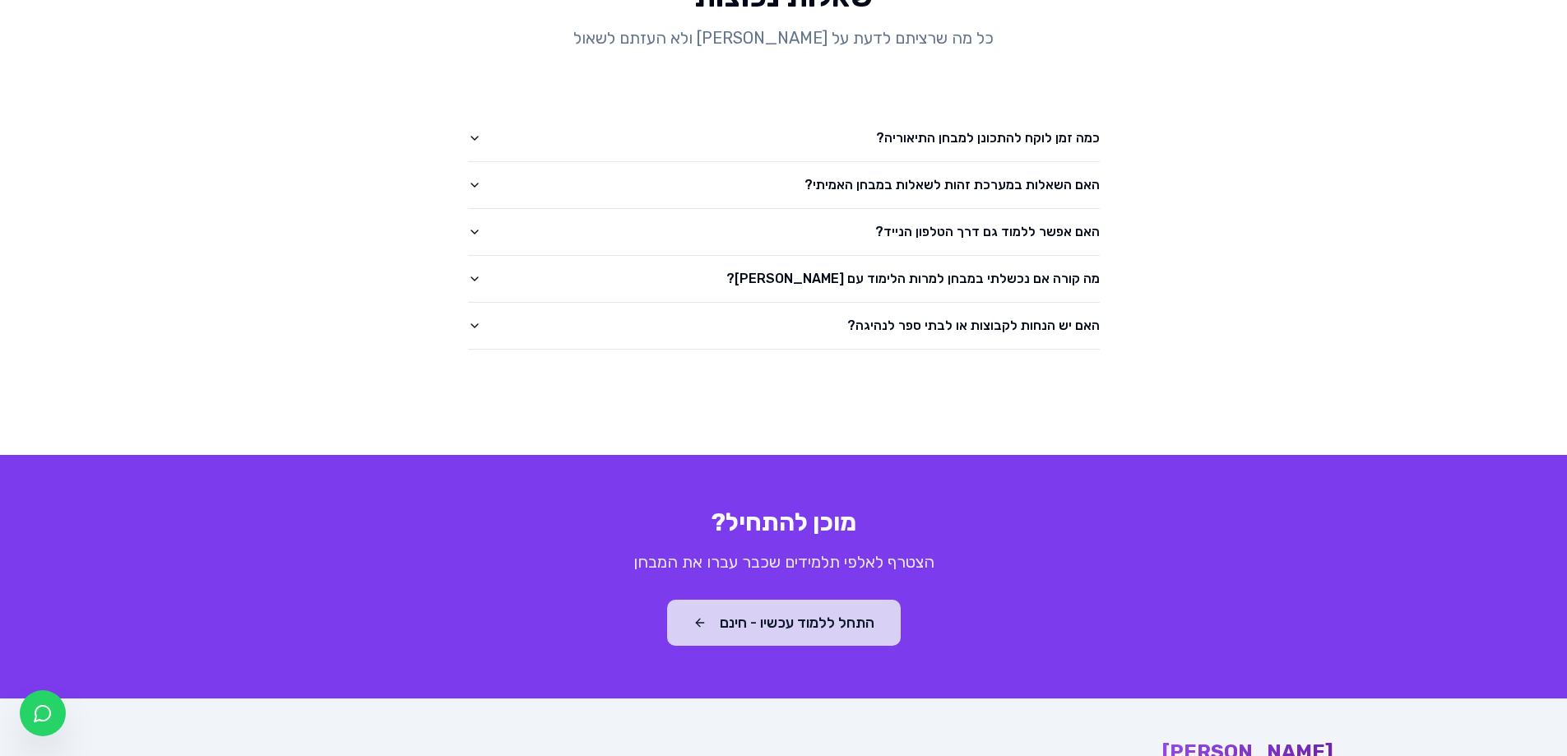 Image resolution: width=1567 pixels, height=756 pixels. I want to click on a: צ'אט בוואטסאפ, so click(43, 713).